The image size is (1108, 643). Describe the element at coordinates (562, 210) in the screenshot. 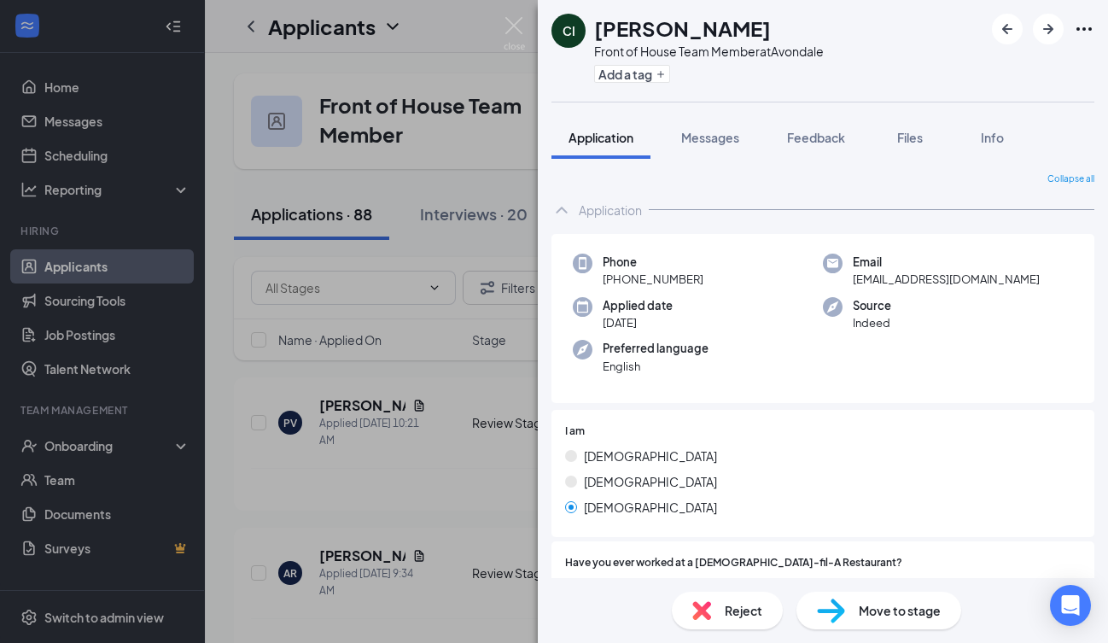

I see `svg: ChevronUp` at that location.